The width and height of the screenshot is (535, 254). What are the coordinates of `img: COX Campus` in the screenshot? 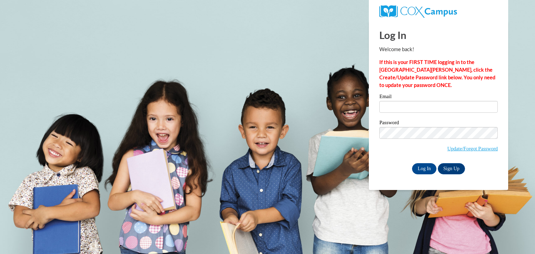 It's located at (418, 11).